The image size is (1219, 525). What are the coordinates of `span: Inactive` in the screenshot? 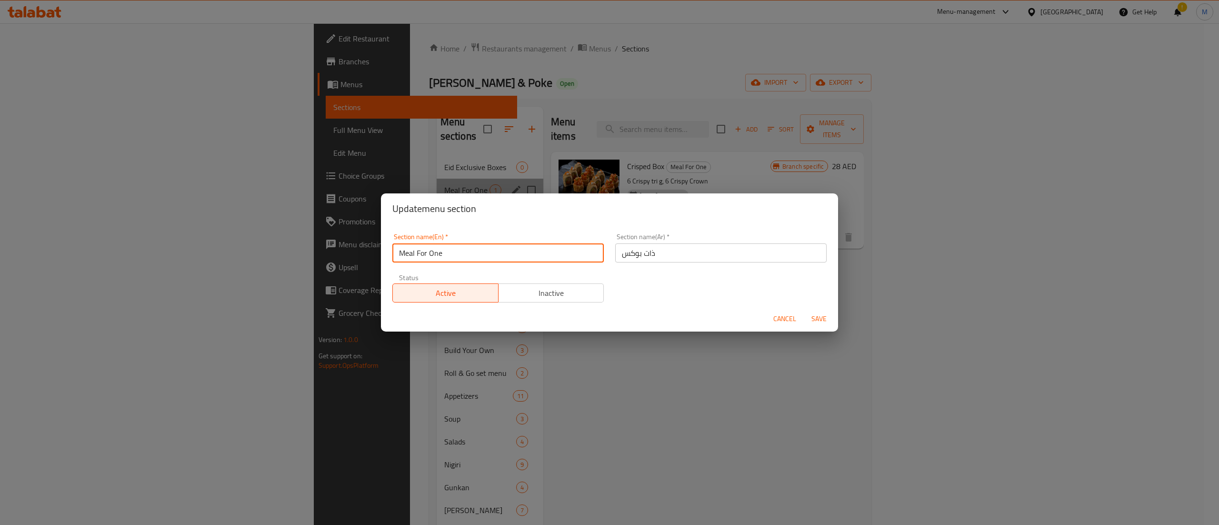 It's located at (551, 293).